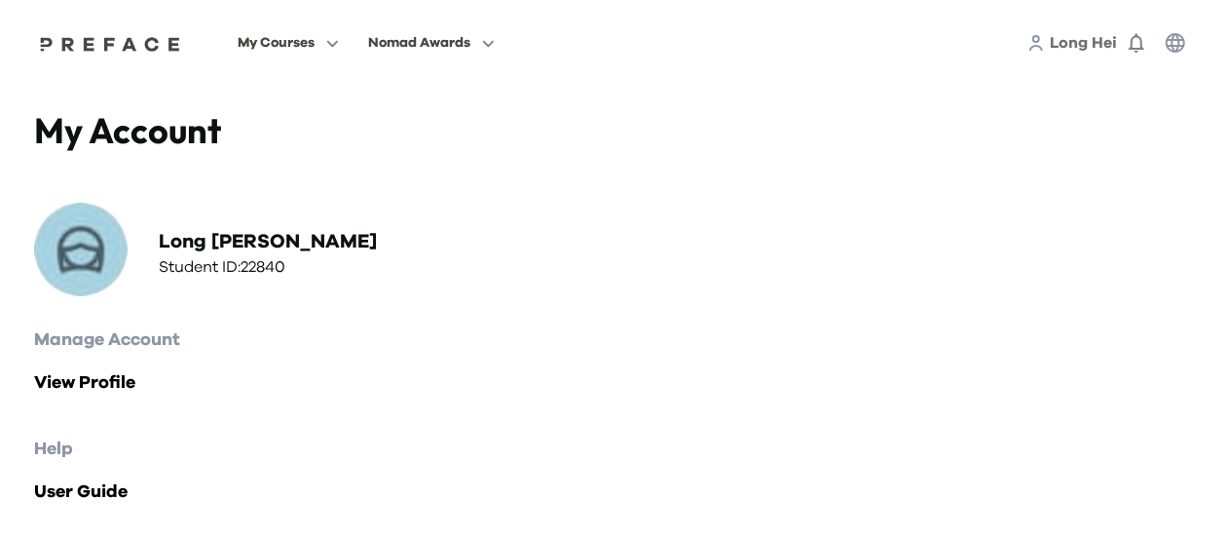 Image resolution: width=1230 pixels, height=537 pixels. Describe the element at coordinates (1083, 43) in the screenshot. I see `span: Long Hei` at that location.